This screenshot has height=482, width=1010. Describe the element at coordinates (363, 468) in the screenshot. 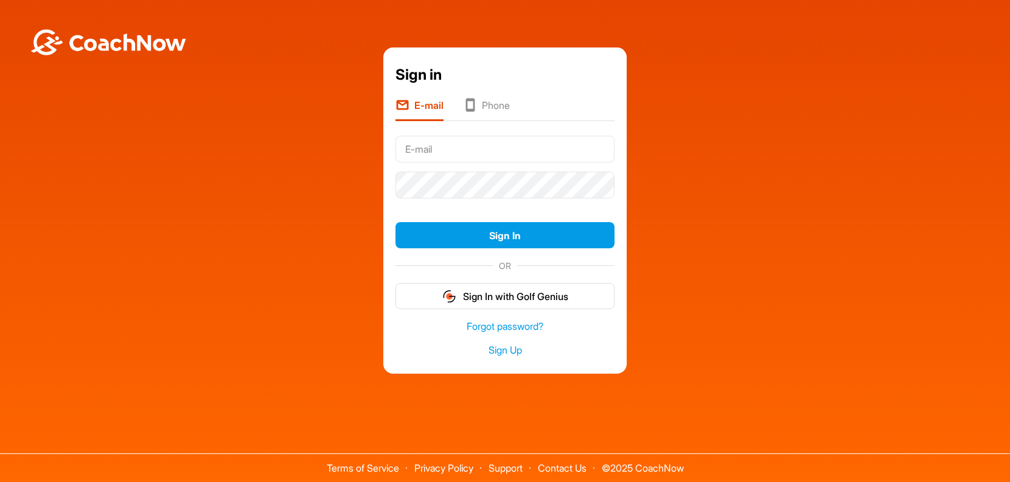

I see `a: Terms of Service` at that location.